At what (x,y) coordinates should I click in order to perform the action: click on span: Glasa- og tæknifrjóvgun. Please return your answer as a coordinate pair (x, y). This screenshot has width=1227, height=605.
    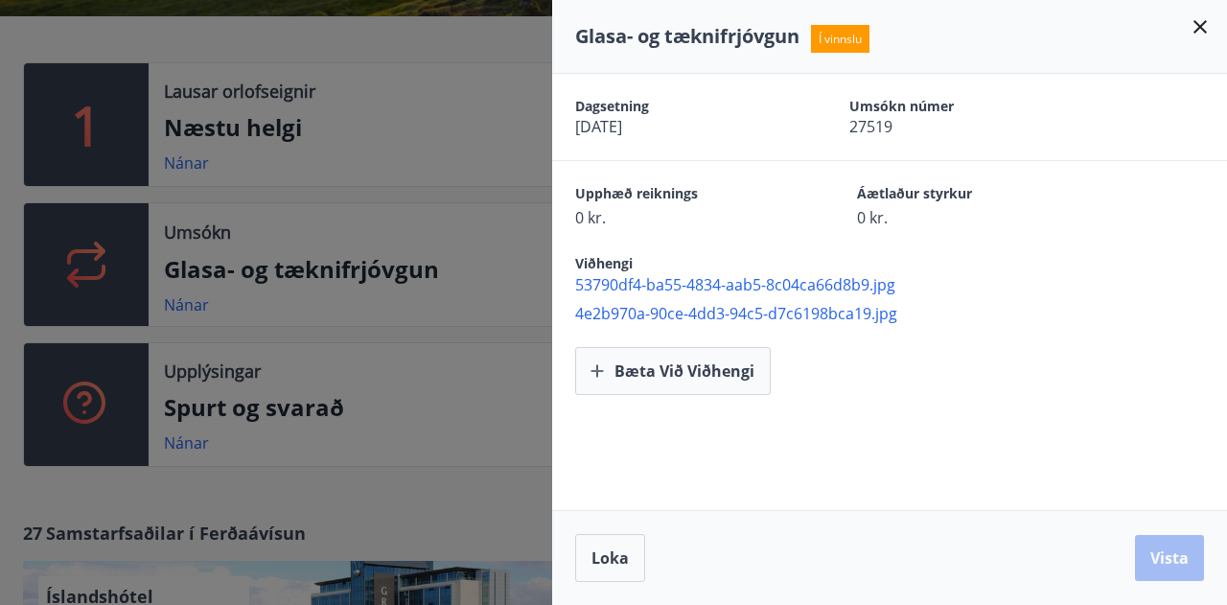
    Looking at the image, I should click on (687, 35).